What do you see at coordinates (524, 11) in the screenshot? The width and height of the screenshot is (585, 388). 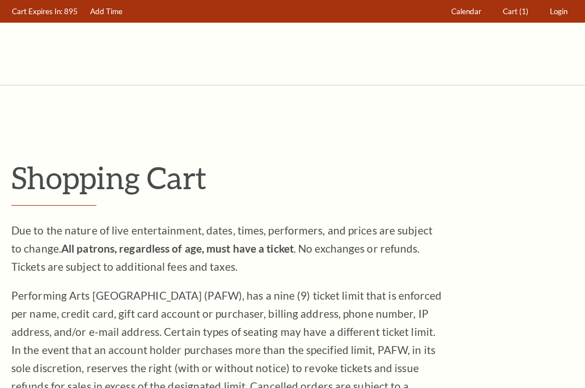 I see `span: (1)` at bounding box center [524, 11].